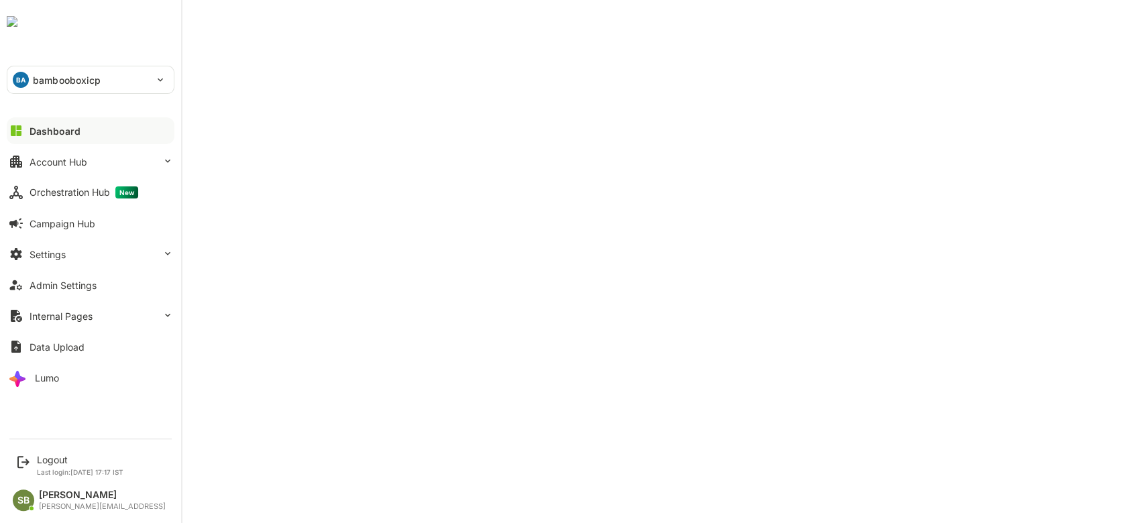 Image resolution: width=1145 pixels, height=523 pixels. I want to click on button: Data Upload, so click(91, 347).